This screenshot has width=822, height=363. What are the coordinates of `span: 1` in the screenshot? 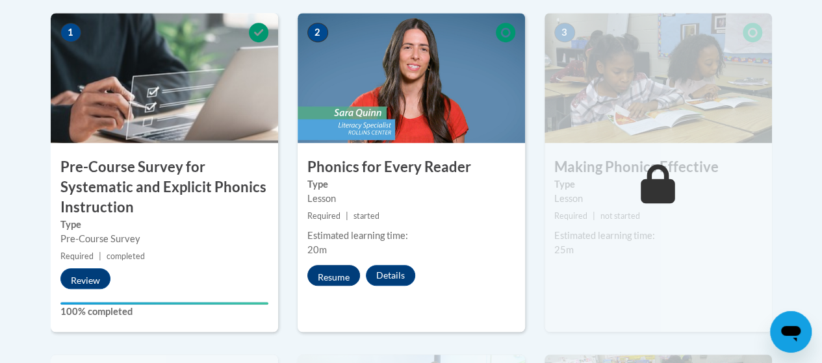 It's located at (71, 32).